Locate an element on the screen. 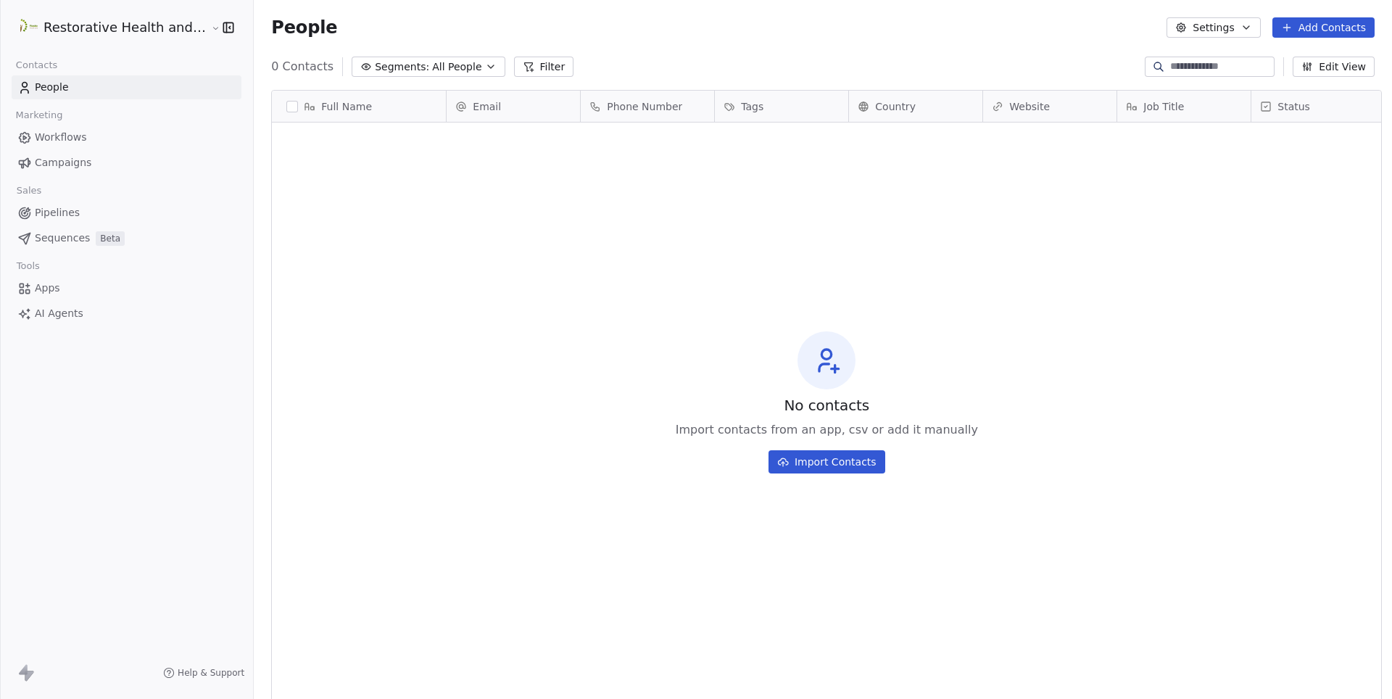 The image size is (1392, 699). button: Restorative Health and Wellness is located at coordinates (109, 28).